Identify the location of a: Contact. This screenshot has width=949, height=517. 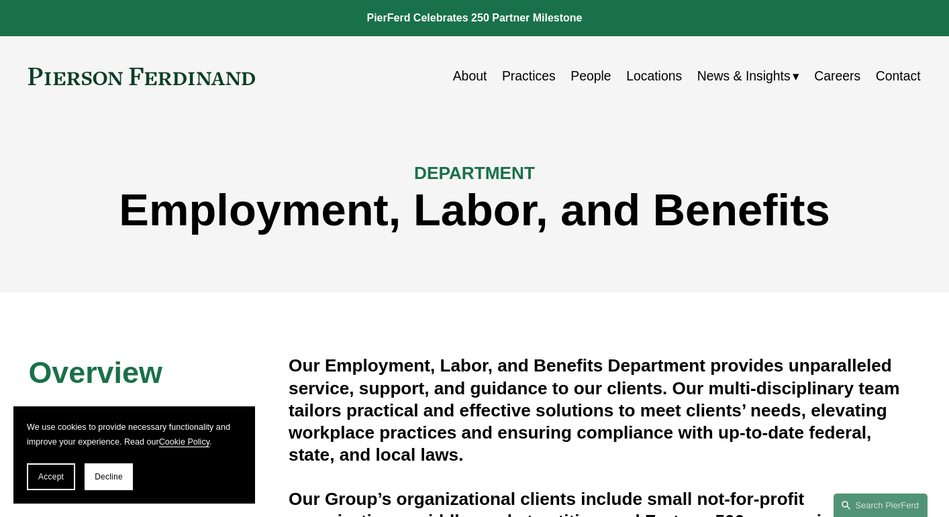
(898, 76).